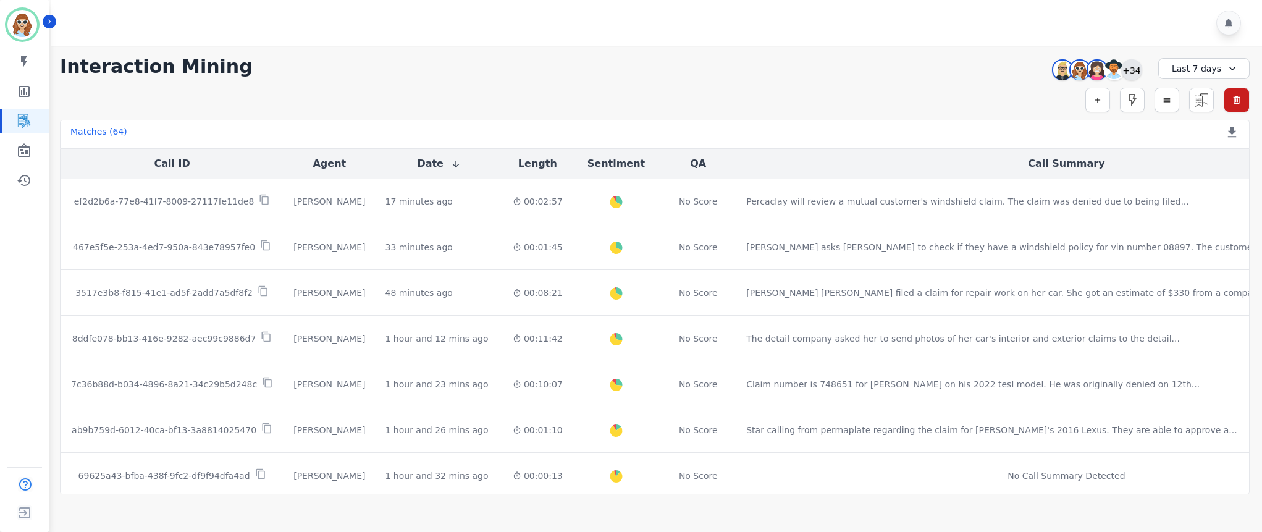  What do you see at coordinates (164, 384) in the screenshot?
I see `p: 7c36b88d-b034-4896-8a21-34c29b5d248c` at bounding box center [164, 384].